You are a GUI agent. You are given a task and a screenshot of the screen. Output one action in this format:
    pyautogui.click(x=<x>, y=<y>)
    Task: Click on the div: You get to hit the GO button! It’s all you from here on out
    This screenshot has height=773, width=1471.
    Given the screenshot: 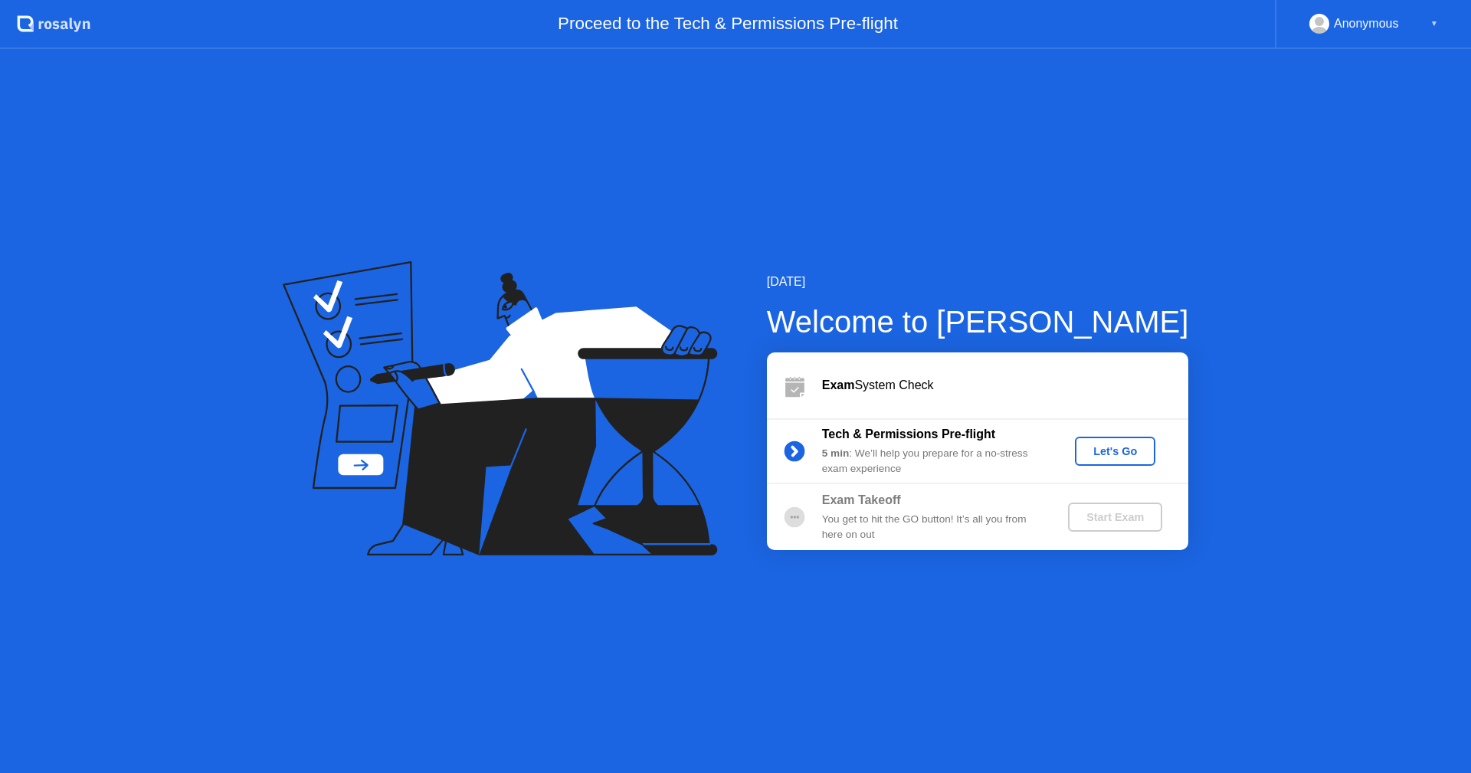 What is the action you would take?
    pyautogui.click(x=932, y=527)
    